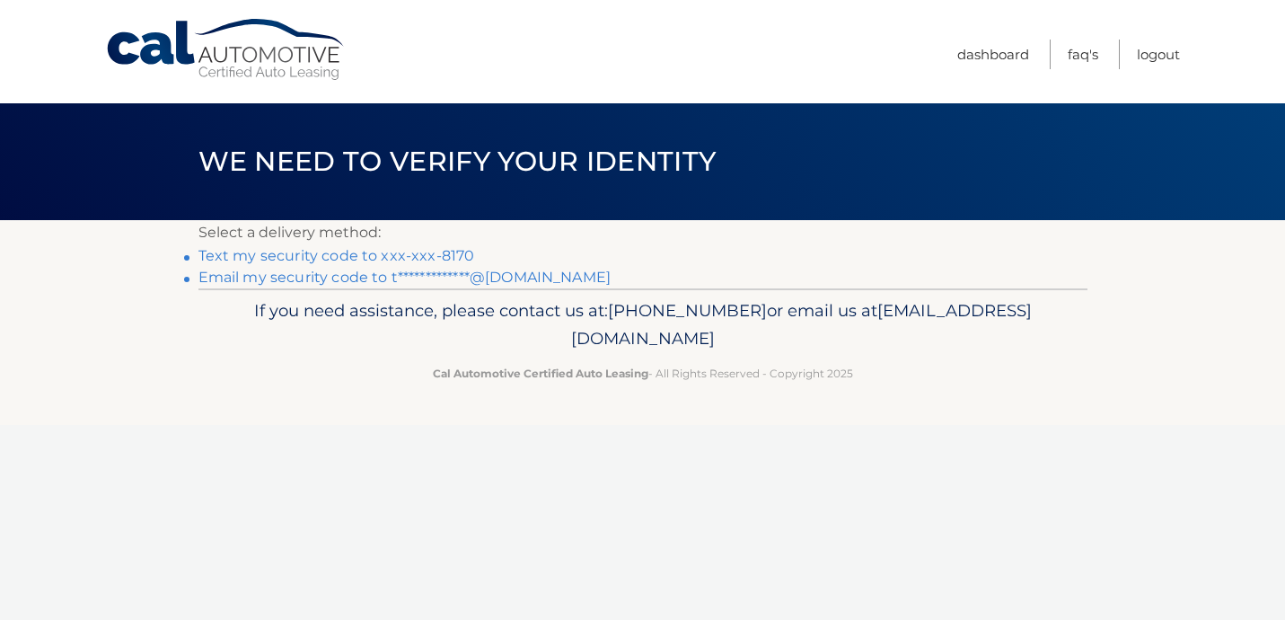  Describe the element at coordinates (643, 233) in the screenshot. I see `p: Select a delivery method:` at that location.